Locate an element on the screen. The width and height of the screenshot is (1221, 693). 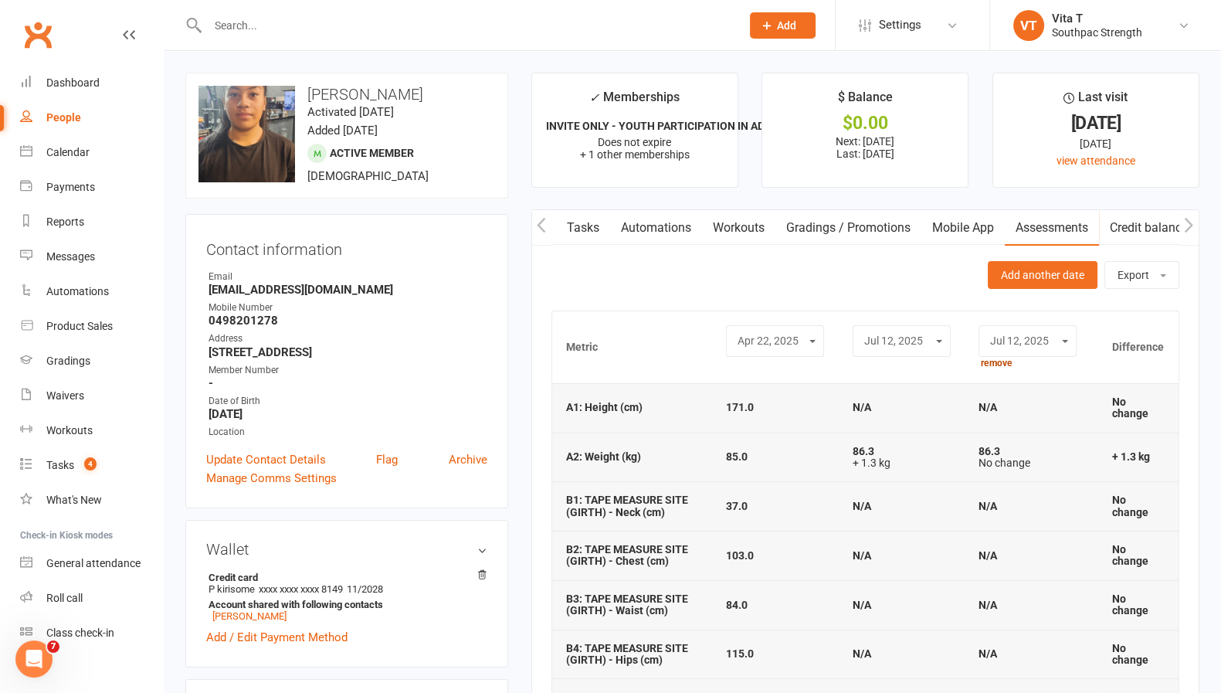
a: Flag is located at coordinates (387, 460).